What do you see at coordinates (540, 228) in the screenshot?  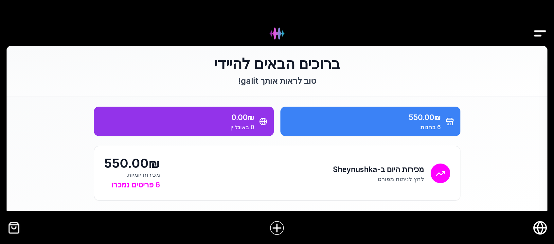 I see `a: חנות אונליין` at bounding box center [540, 228].